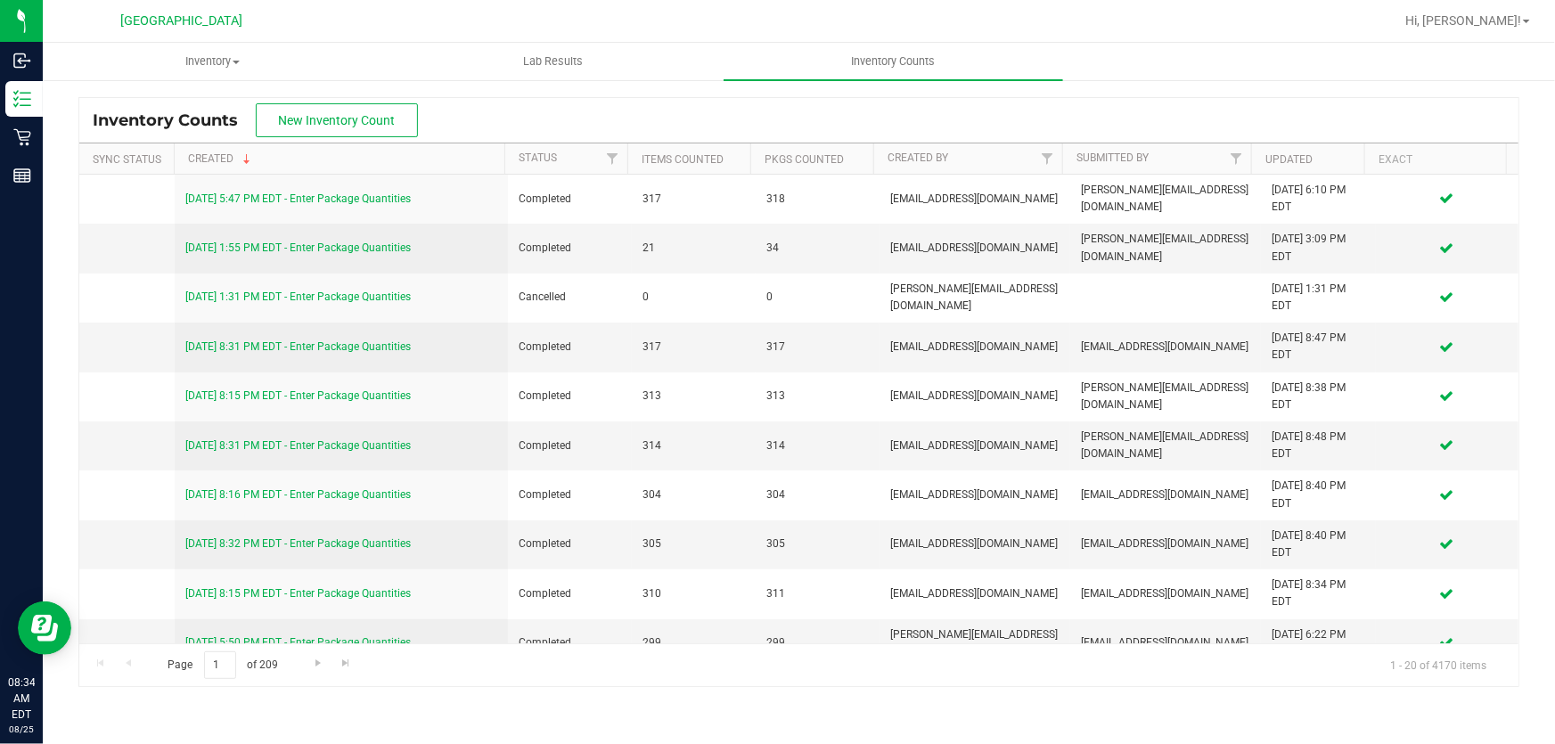  Describe the element at coordinates (22, 176) in the screenshot. I see `inline-svg: Reports` at that location.